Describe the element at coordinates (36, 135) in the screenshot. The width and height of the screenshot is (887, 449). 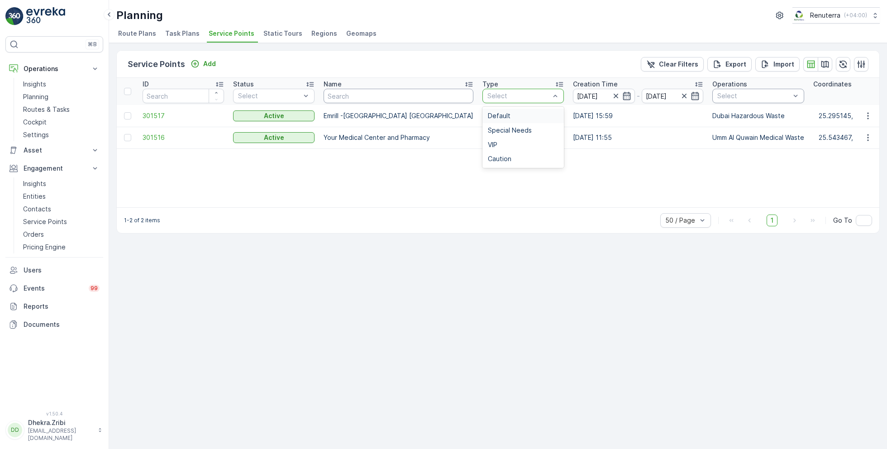
I see `p: Settings` at that location.